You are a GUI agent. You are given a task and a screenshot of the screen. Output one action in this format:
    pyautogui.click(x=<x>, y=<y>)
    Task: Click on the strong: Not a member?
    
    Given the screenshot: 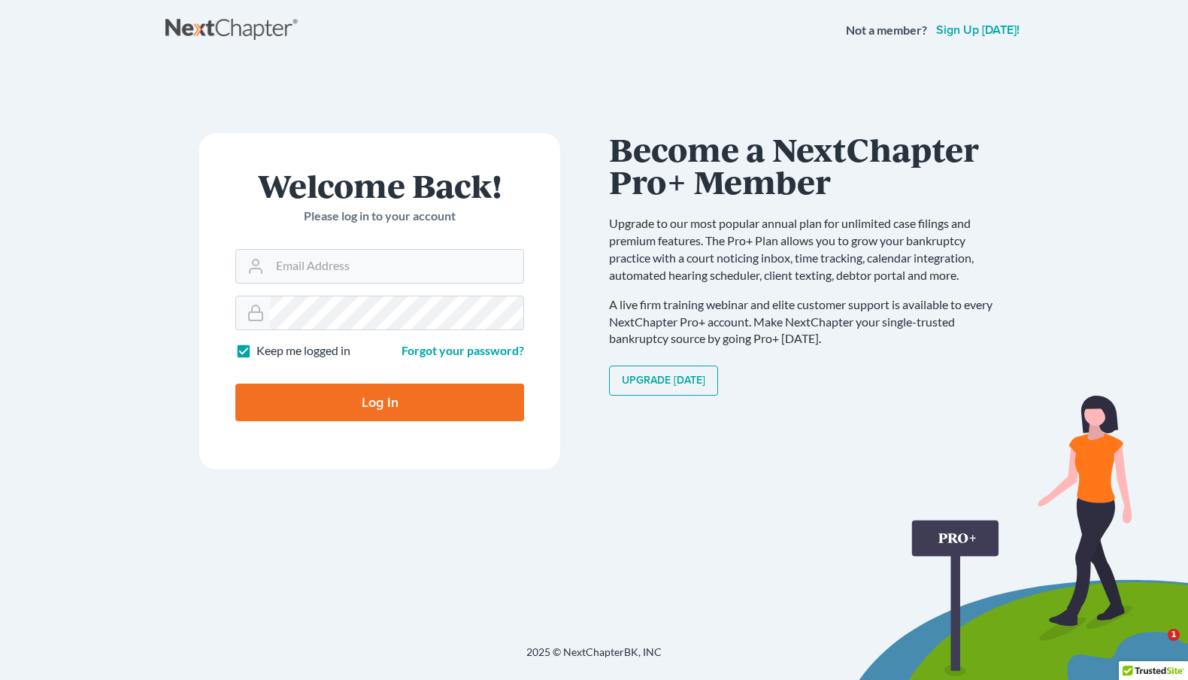 What is the action you would take?
    pyautogui.click(x=887, y=30)
    